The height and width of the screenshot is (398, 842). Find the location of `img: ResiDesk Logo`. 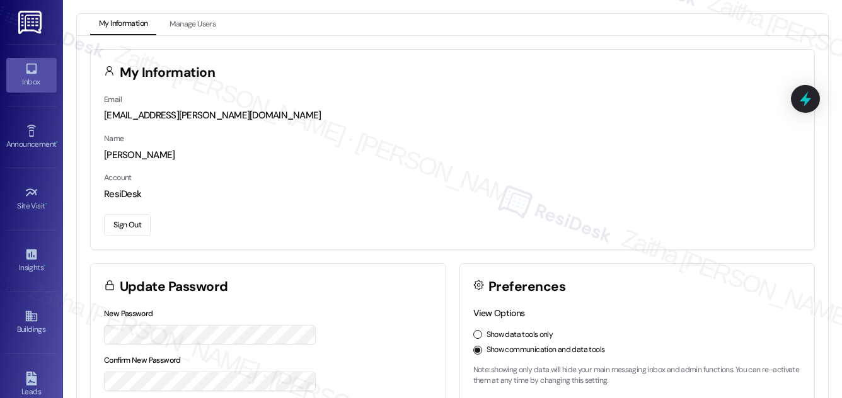

img: ResiDesk Logo is located at coordinates (31, 22).